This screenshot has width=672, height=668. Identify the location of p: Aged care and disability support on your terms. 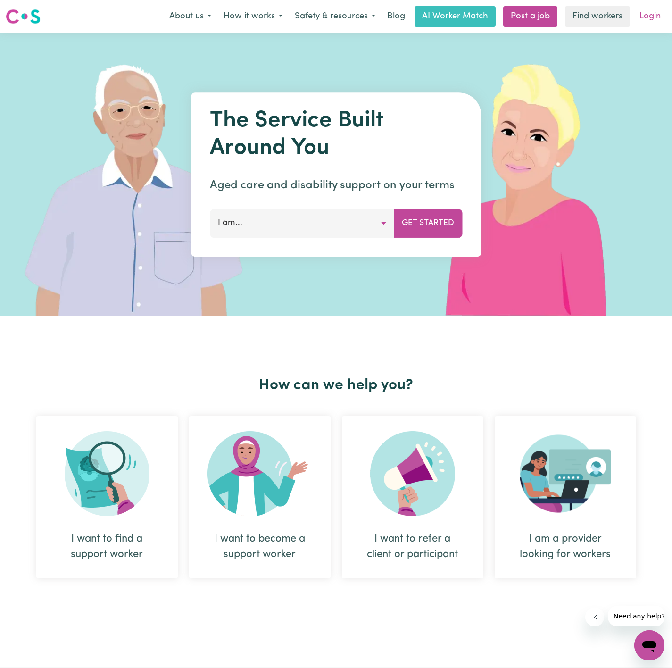
(336, 185).